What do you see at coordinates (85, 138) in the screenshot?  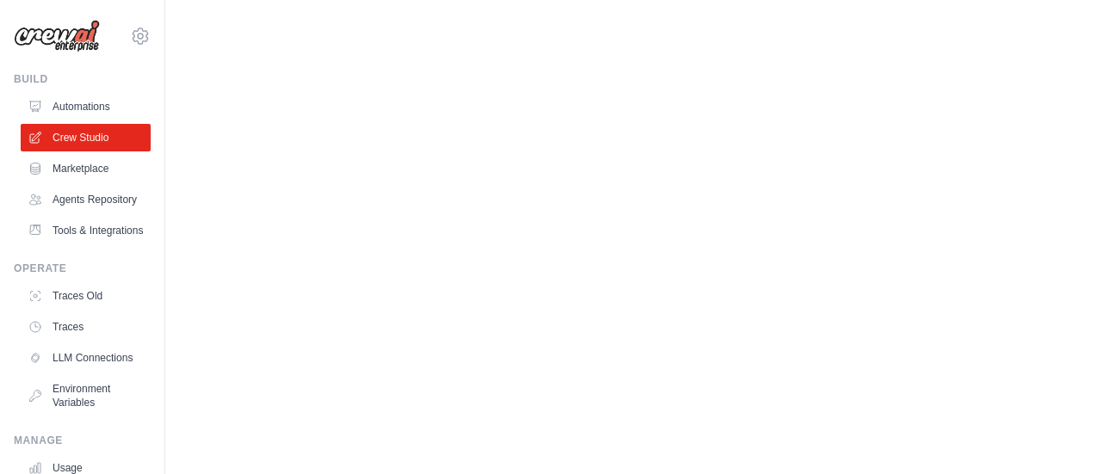 I see `a: Crew Studio` at bounding box center [85, 138].